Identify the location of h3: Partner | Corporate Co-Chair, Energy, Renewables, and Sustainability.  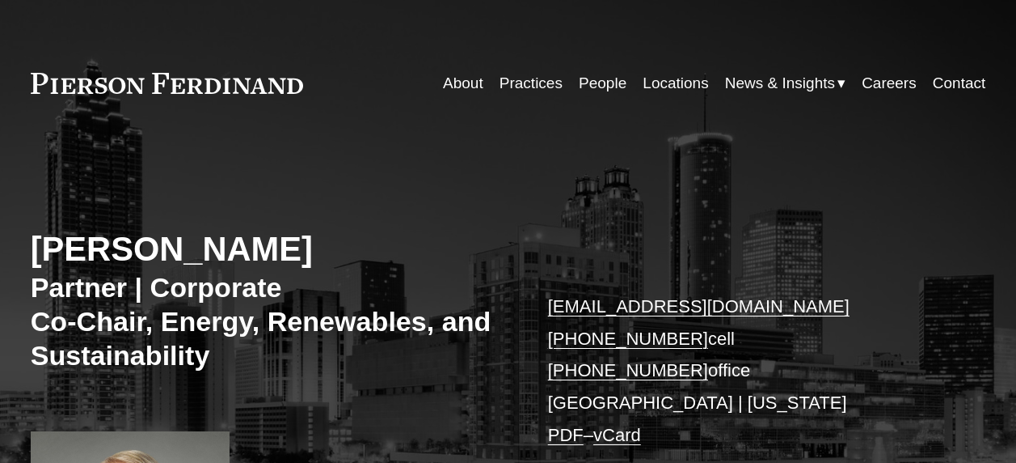
(269, 321).